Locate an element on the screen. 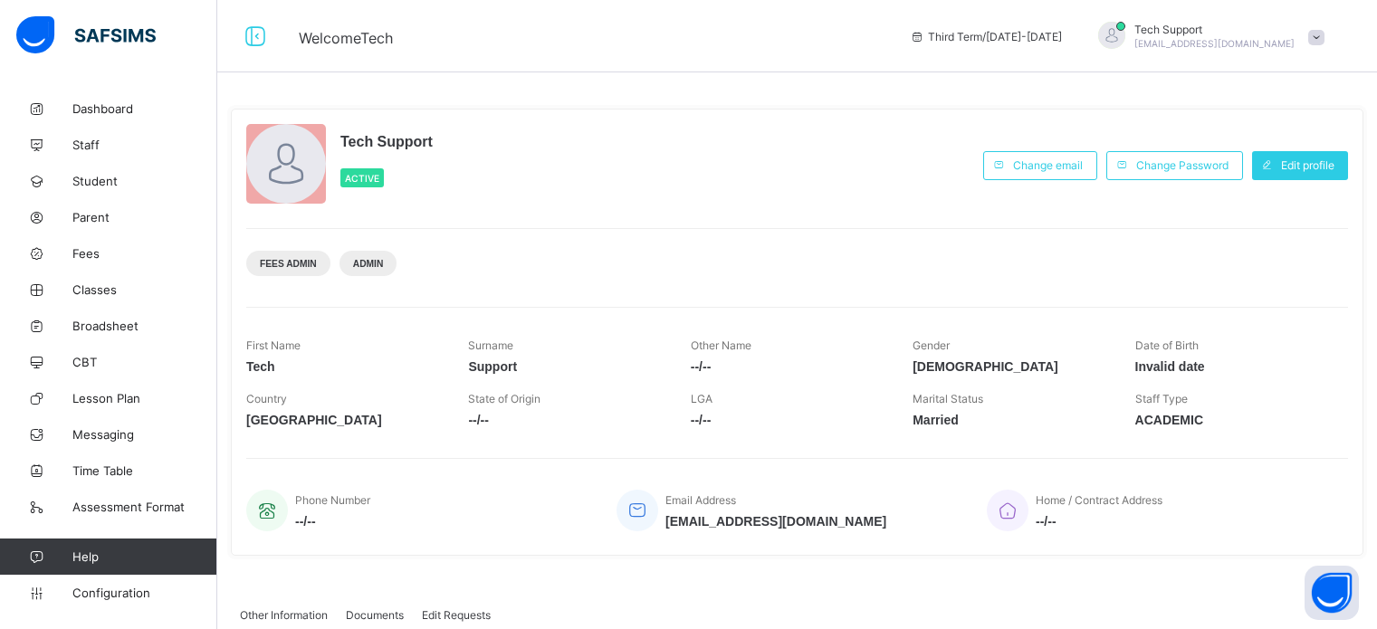 Image resolution: width=1377 pixels, height=629 pixels. span: Country is located at coordinates (266, 398).